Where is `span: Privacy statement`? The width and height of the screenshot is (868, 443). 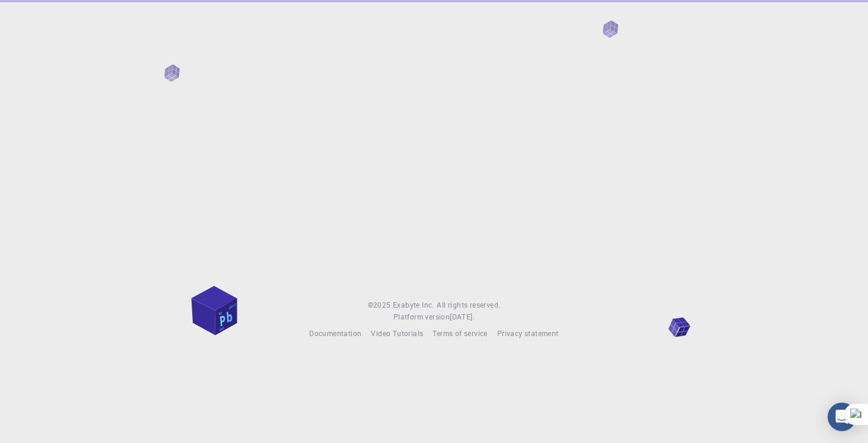 span: Privacy statement is located at coordinates (528, 333).